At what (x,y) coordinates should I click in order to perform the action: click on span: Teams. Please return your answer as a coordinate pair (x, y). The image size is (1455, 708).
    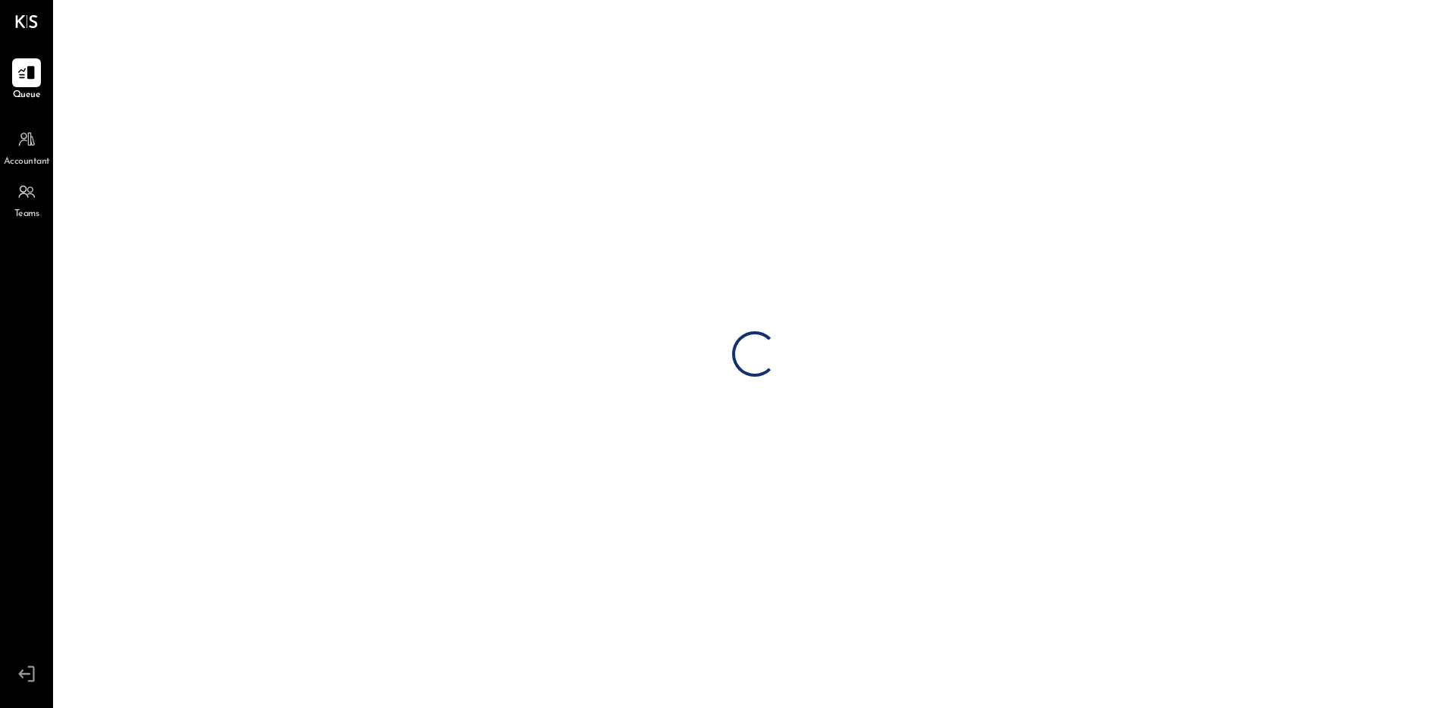
    Looking at the image, I should click on (27, 214).